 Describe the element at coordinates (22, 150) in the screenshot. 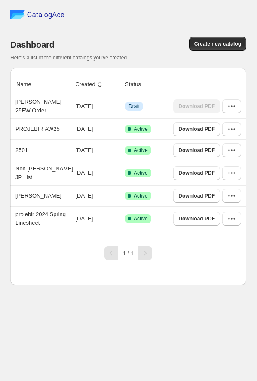

I see `p: 2501` at that location.